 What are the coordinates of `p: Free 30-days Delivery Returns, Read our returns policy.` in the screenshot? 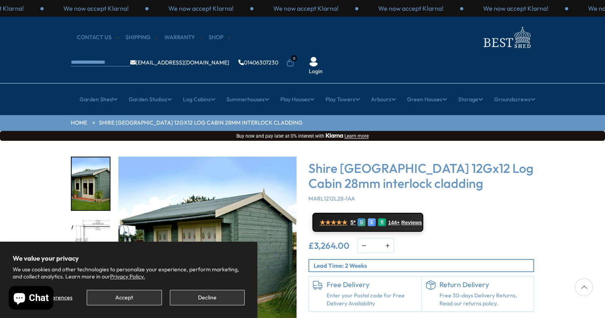 It's located at (484, 299).